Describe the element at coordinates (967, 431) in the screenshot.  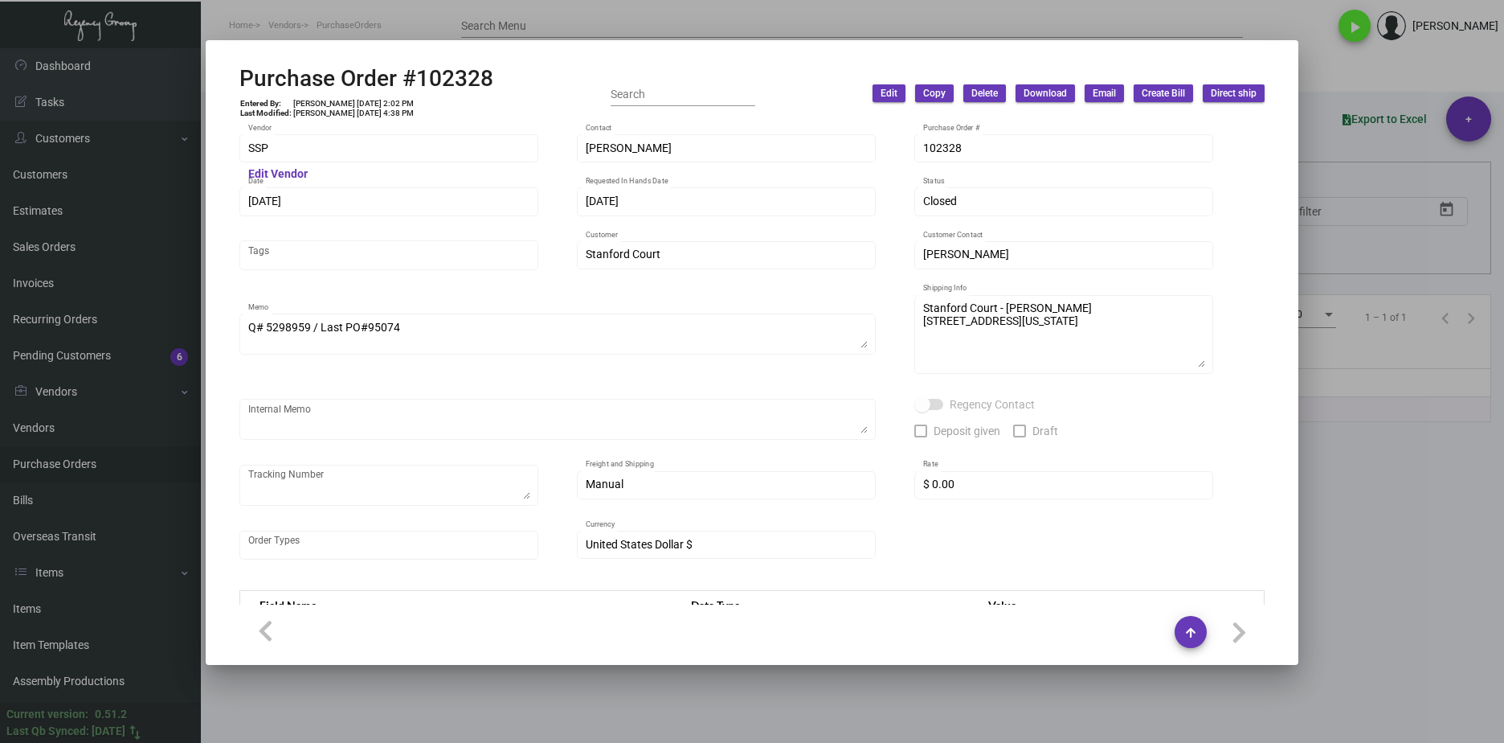
I see `span: Deposit given` at that location.